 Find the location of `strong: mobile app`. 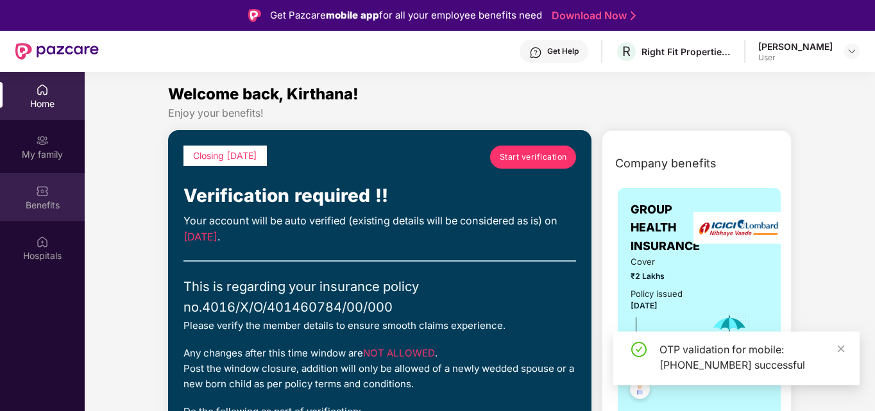

strong: mobile app is located at coordinates (352, 15).